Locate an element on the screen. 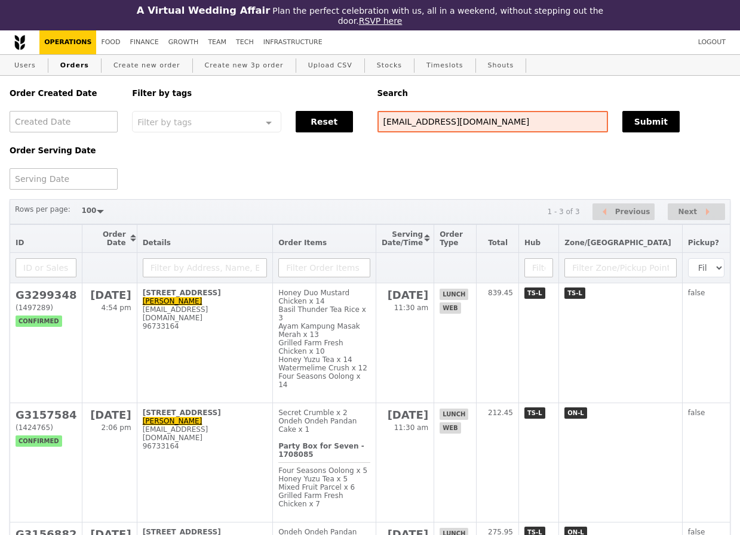 Image resolution: width=740 pixels, height=535 pixels. span: Next is located at coordinates (687, 212).